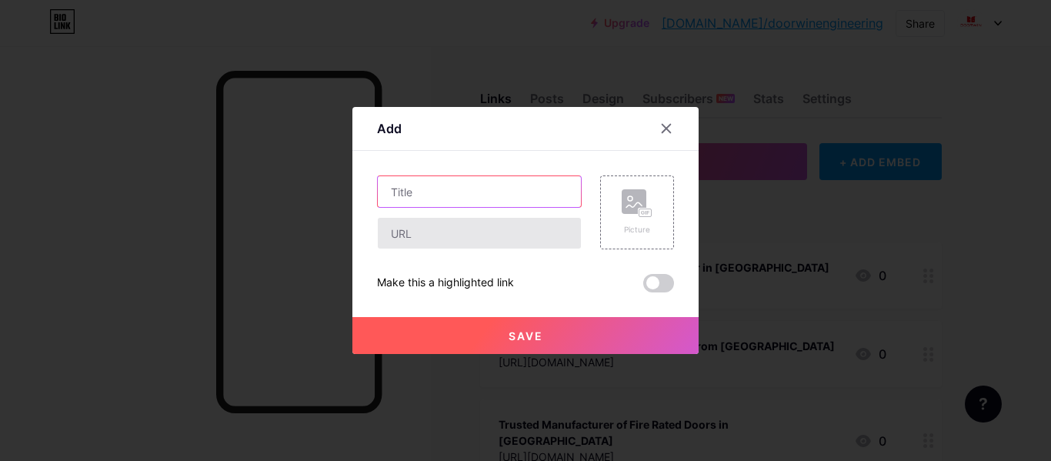  Describe the element at coordinates (480, 233) in the screenshot. I see `input: URL` at that location.